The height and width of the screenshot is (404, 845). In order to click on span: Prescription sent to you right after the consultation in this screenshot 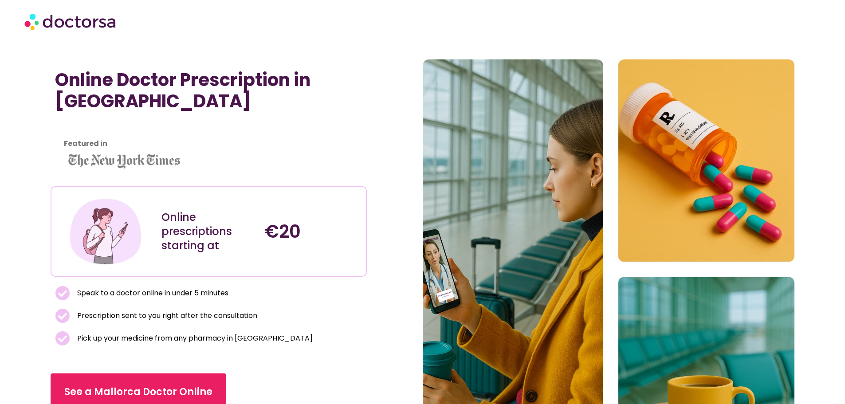, I will do `click(166, 316)`.